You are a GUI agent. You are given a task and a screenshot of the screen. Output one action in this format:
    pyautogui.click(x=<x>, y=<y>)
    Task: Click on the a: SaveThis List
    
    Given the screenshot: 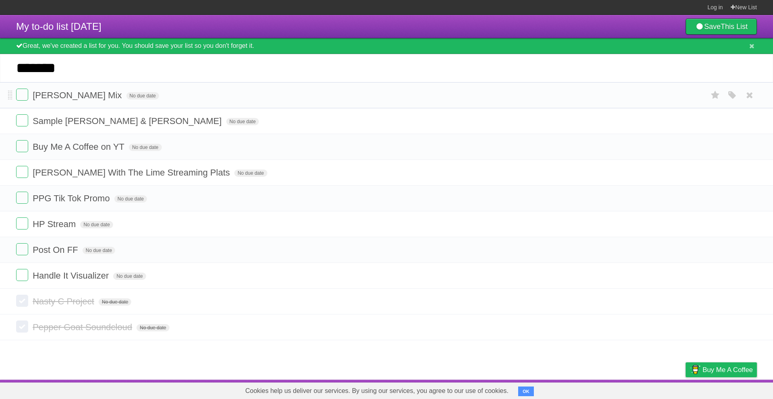 What is the action you would take?
    pyautogui.click(x=721, y=27)
    